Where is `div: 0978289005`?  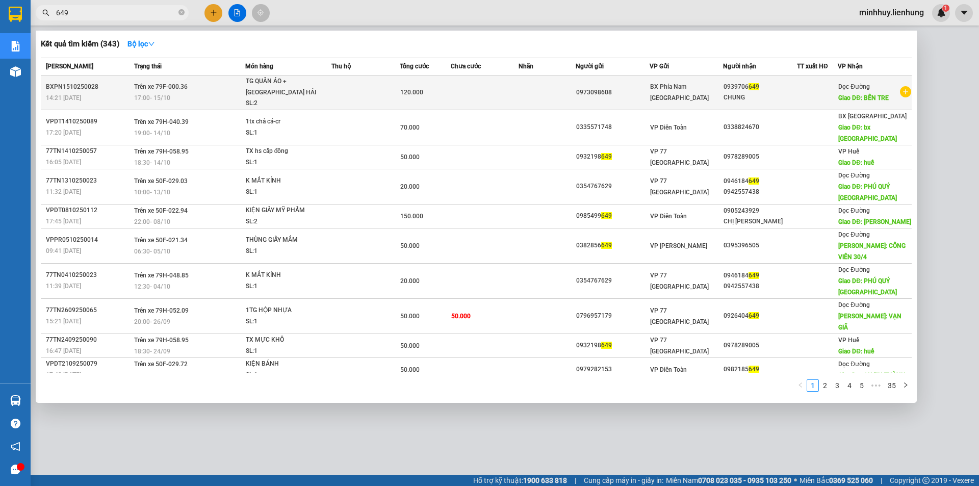 div: 0978289005 is located at coordinates (760, 345).